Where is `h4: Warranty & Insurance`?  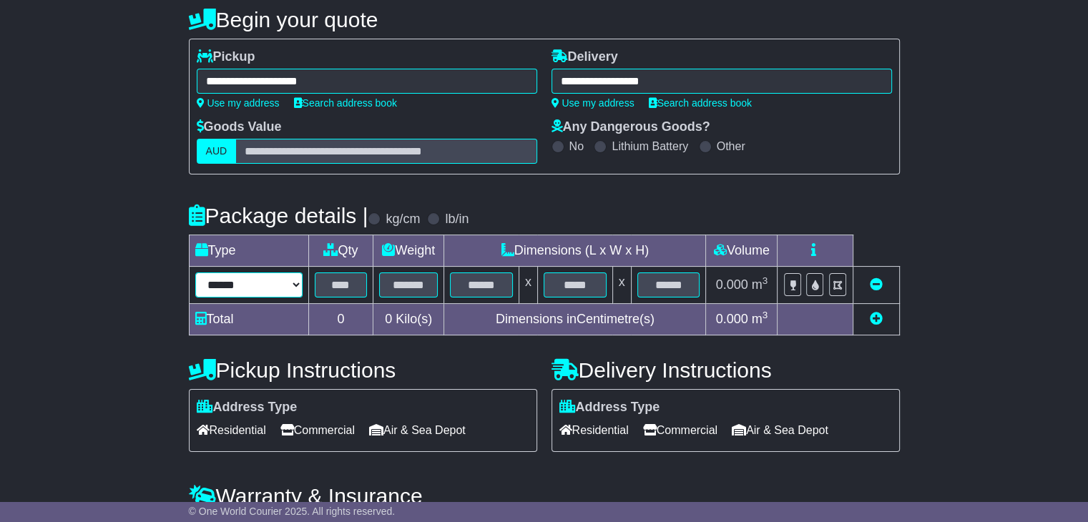
h4: Warranty & Insurance is located at coordinates (545, 496).